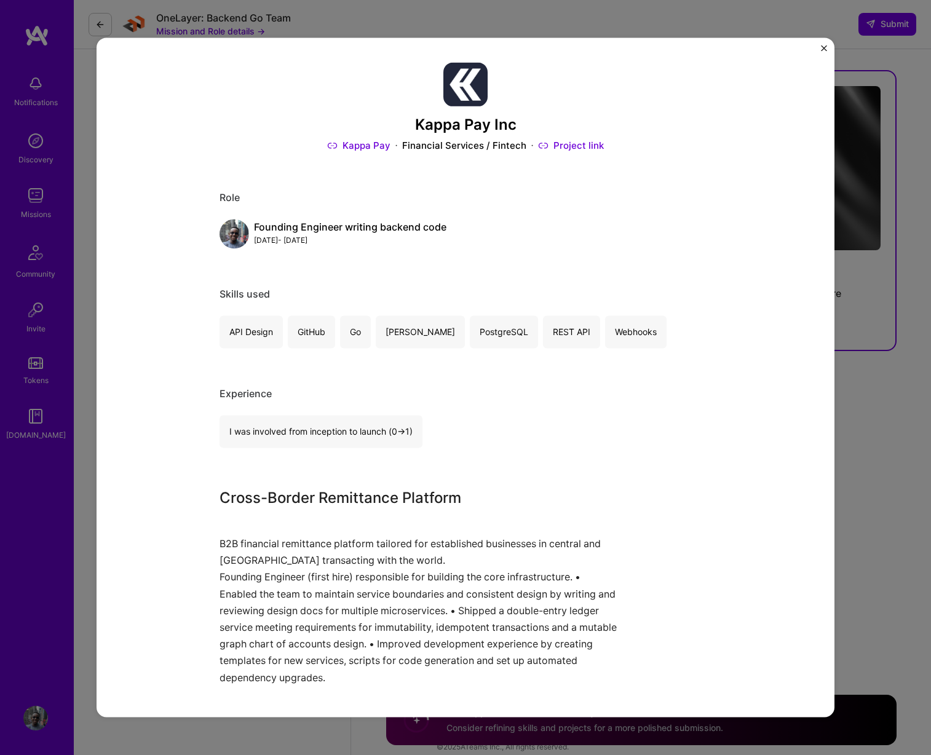 This screenshot has width=931, height=755. What do you see at coordinates (350, 227) in the screenshot?
I see `div: Founding Engineer writing backend code` at bounding box center [350, 227].